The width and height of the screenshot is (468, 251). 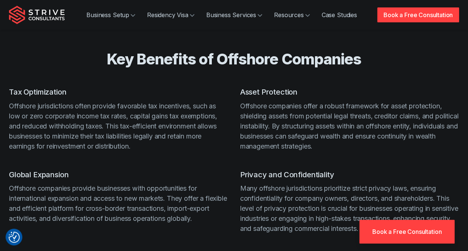 What do you see at coordinates (37, 15) in the screenshot?
I see `img: Strive Consultants` at bounding box center [37, 15].